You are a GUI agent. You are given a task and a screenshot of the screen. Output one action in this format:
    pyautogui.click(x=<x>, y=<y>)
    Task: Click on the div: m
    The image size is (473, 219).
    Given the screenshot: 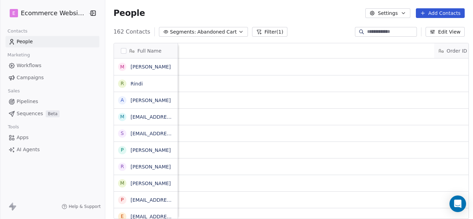 What is the action you would take?
    pyautogui.click(x=122, y=117)
    